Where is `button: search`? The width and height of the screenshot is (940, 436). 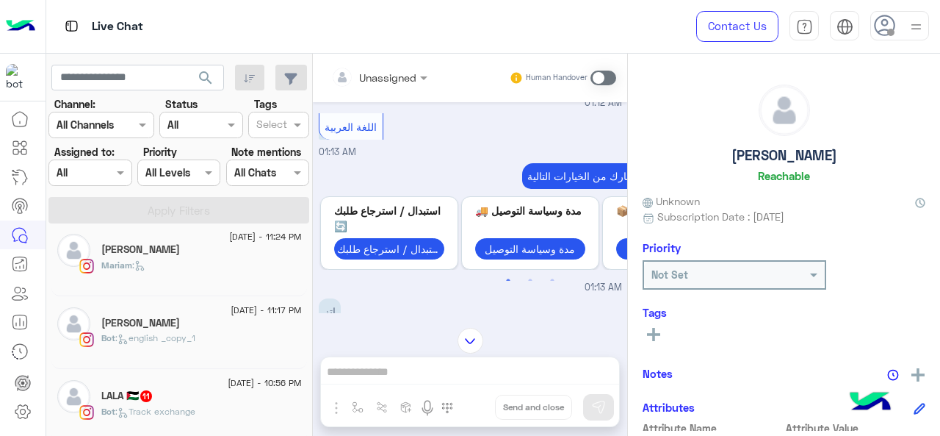
button: search is located at coordinates (206, 80).